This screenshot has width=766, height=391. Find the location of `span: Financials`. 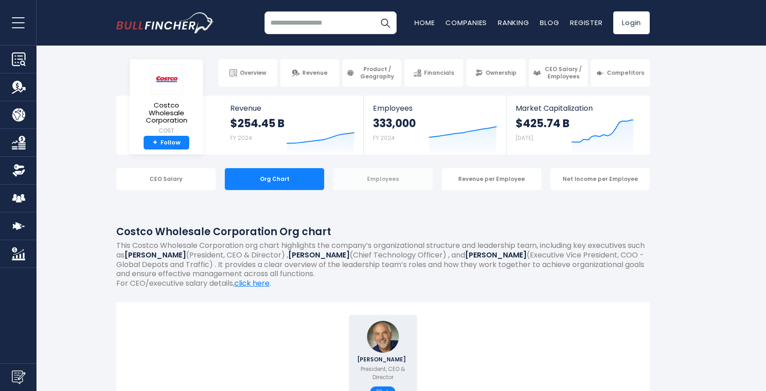

span: Financials is located at coordinates (439, 73).